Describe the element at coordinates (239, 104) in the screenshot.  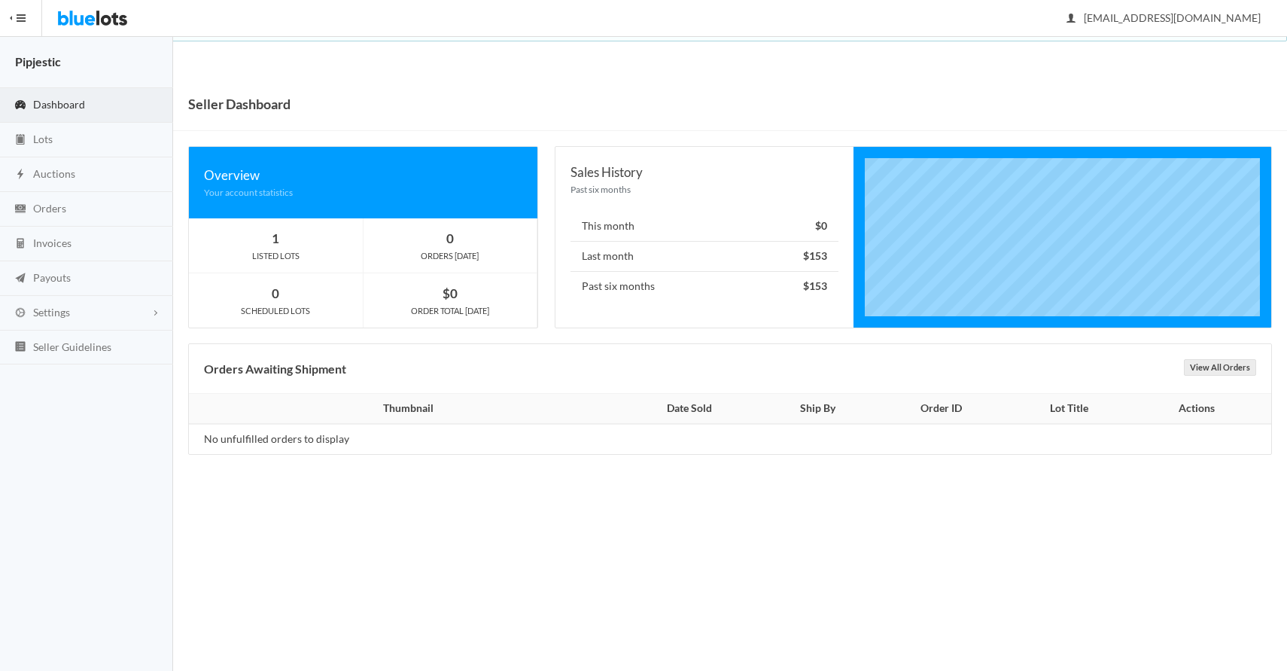
I see `h1: Seller Dashboard` at that location.